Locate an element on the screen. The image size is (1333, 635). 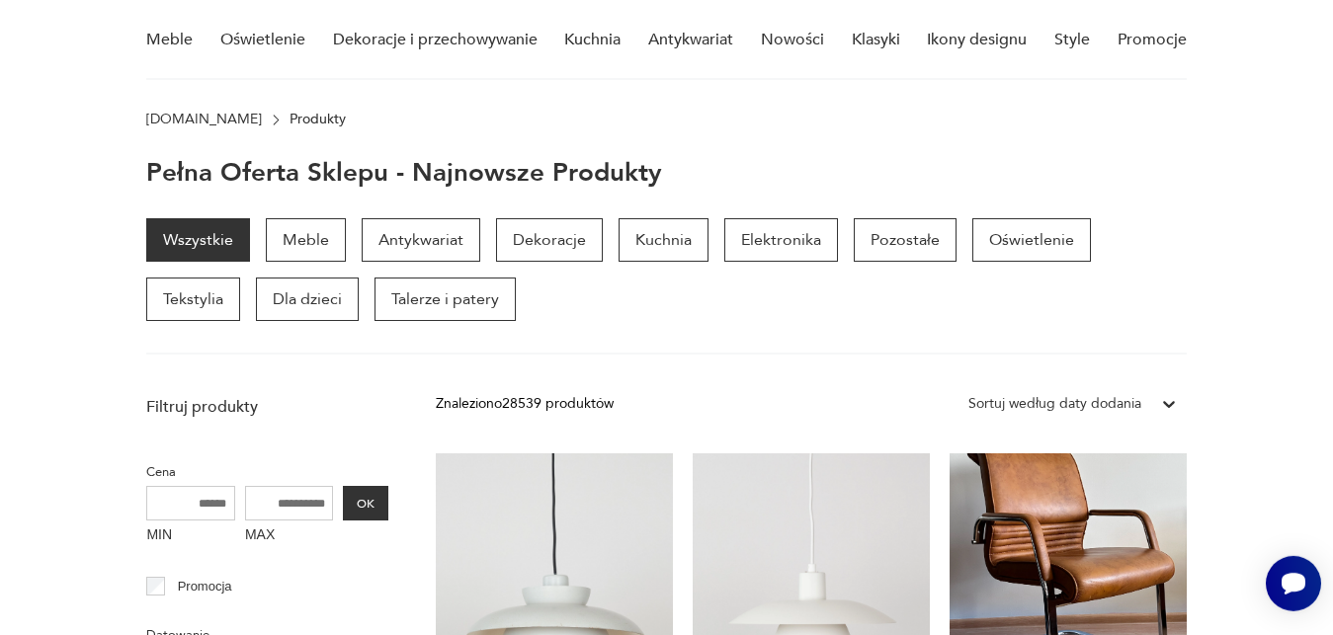
a: Promocje is located at coordinates (1152, 40).